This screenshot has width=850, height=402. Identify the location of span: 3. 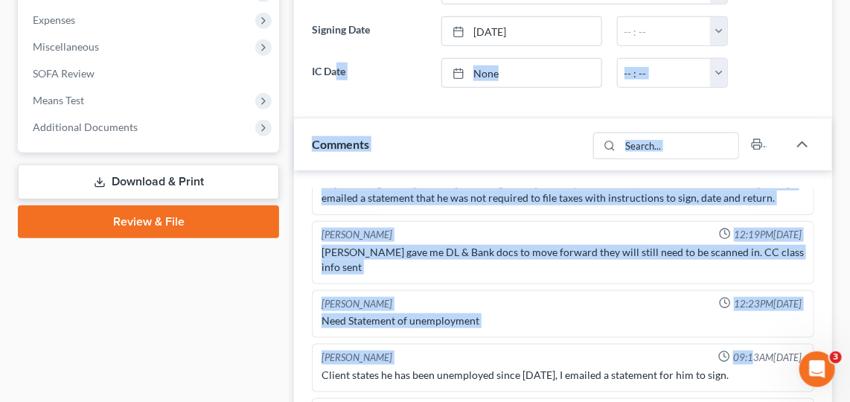
(836, 357).